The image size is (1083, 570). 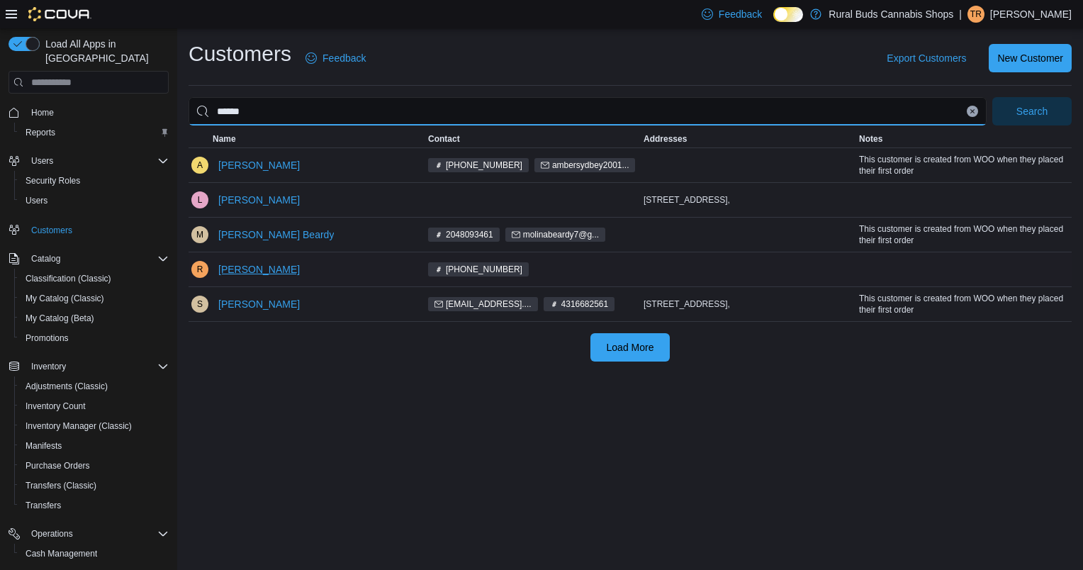 What do you see at coordinates (1032, 111) in the screenshot?
I see `span: Search` at bounding box center [1032, 111].